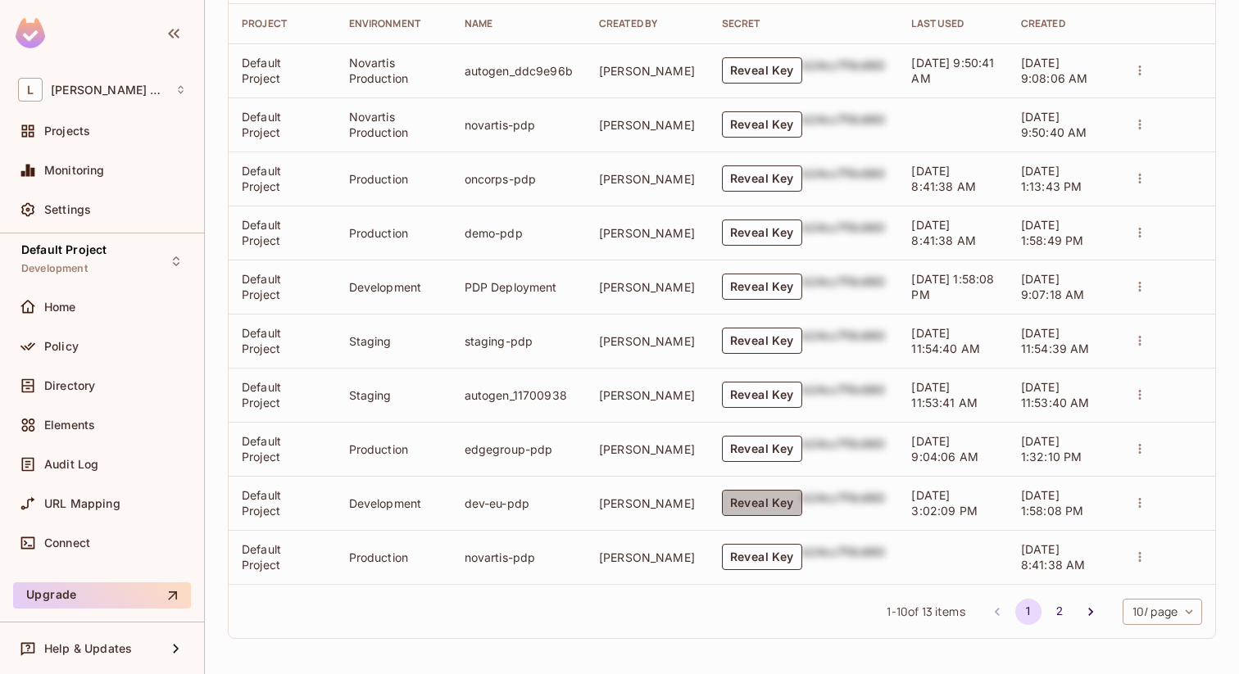 The width and height of the screenshot is (1239, 674). I want to click on span: Default Project, so click(64, 250).